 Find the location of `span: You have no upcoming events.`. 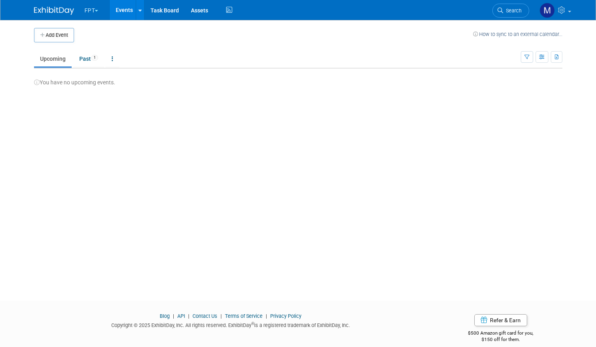

span: You have no upcoming events. is located at coordinates (74, 82).